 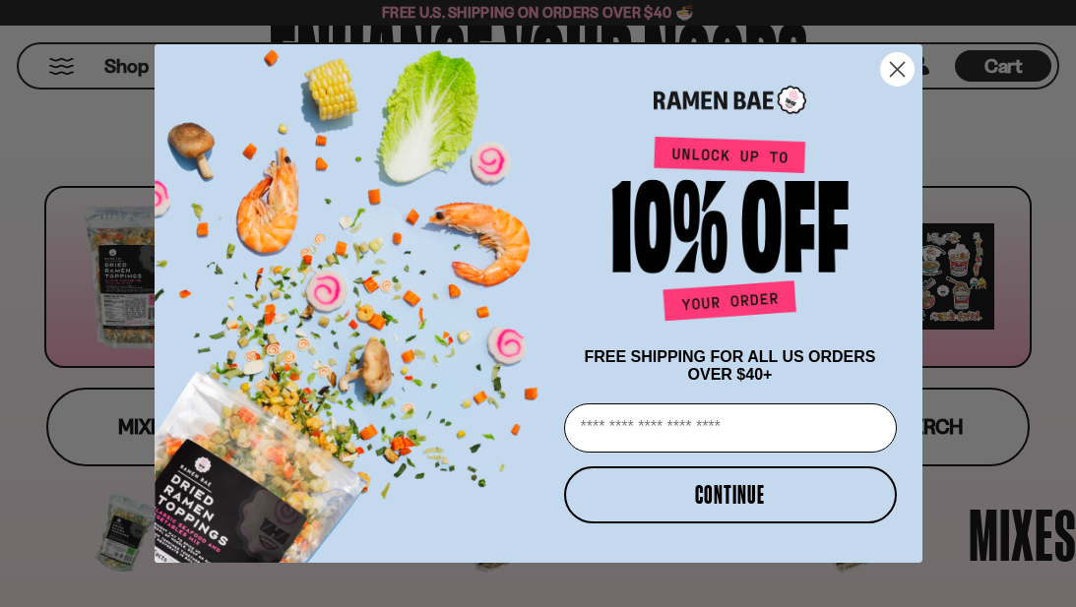 What do you see at coordinates (730, 232) in the screenshot?
I see `img: Unlock up to 10% off` at bounding box center [730, 232].